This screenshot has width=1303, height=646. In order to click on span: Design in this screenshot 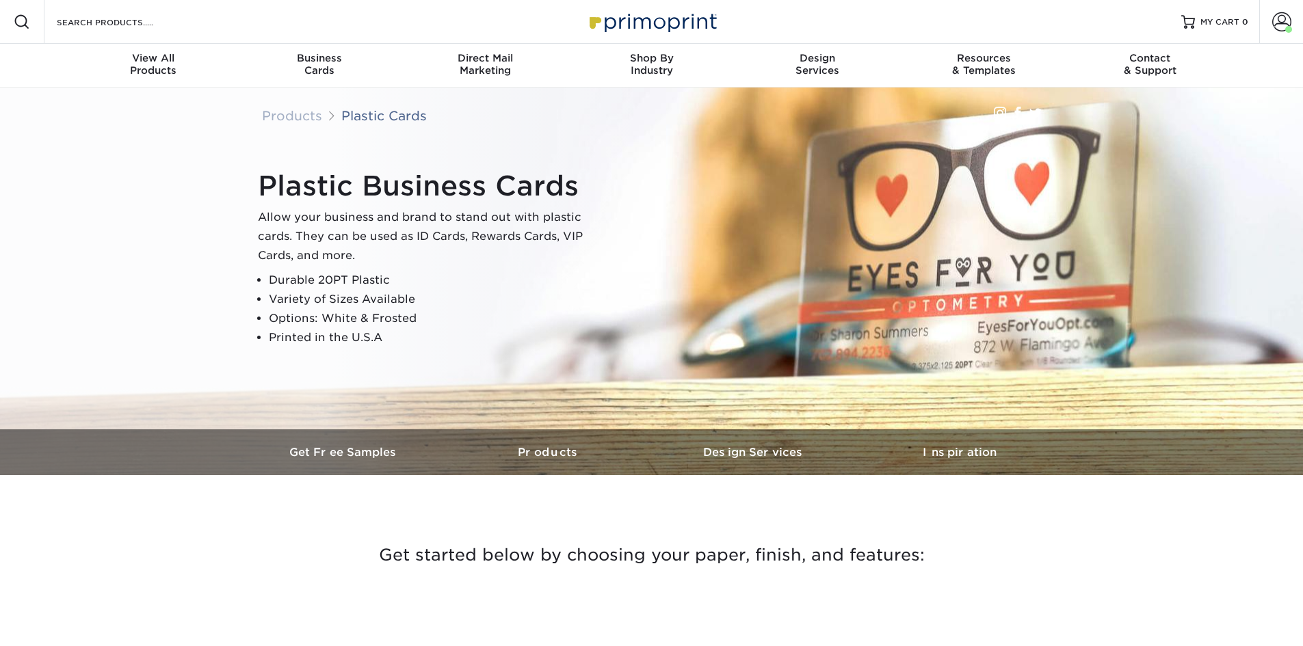, I will do `click(817, 58)`.